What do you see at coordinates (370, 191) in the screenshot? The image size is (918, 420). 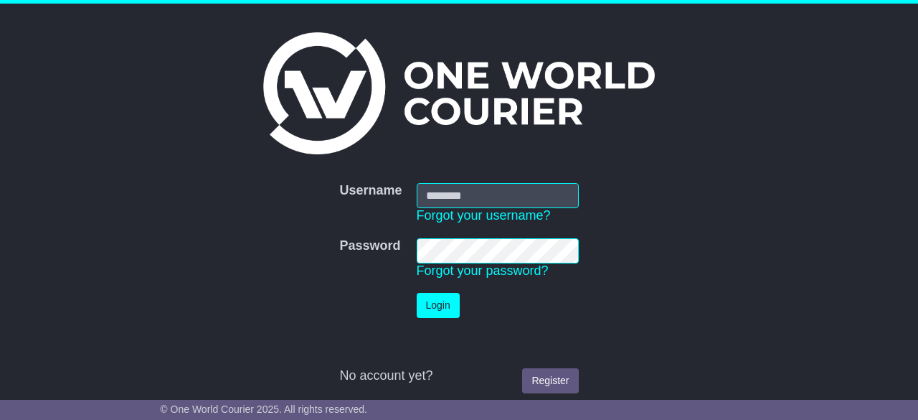 I see `label: Username` at bounding box center [370, 191].